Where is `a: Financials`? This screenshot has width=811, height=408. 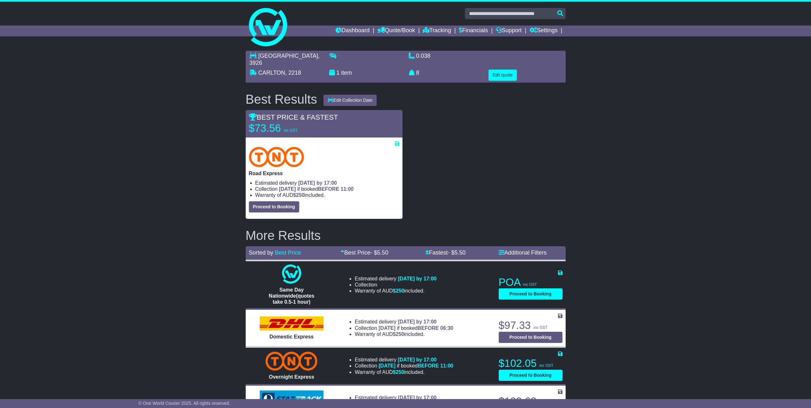
a: Financials is located at coordinates (473, 31).